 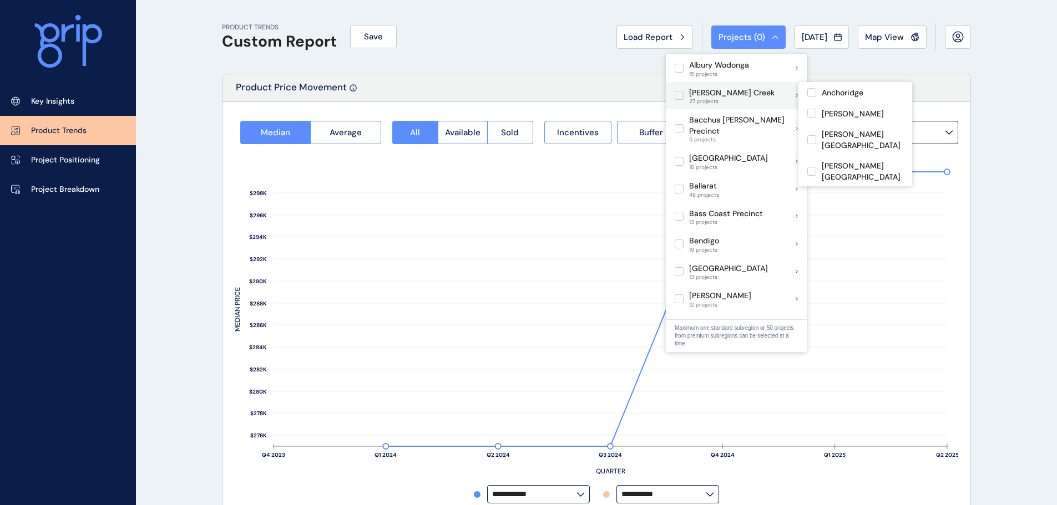 I want to click on text: Q4 2023, so click(x=274, y=455).